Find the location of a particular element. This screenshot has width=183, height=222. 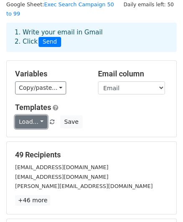

div: 1. Write your email in Gmail 2. Click is located at coordinates (91, 37).